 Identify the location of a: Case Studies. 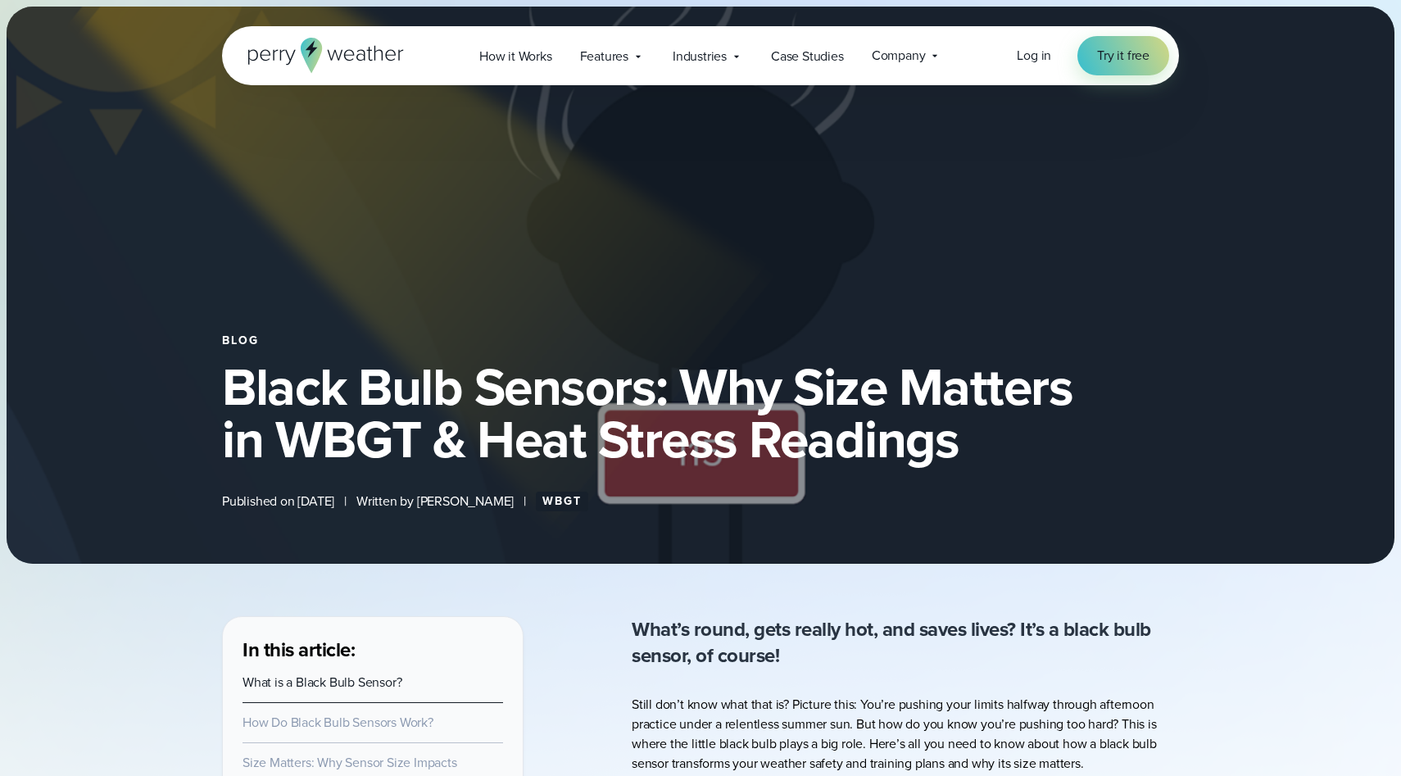
(807, 56).